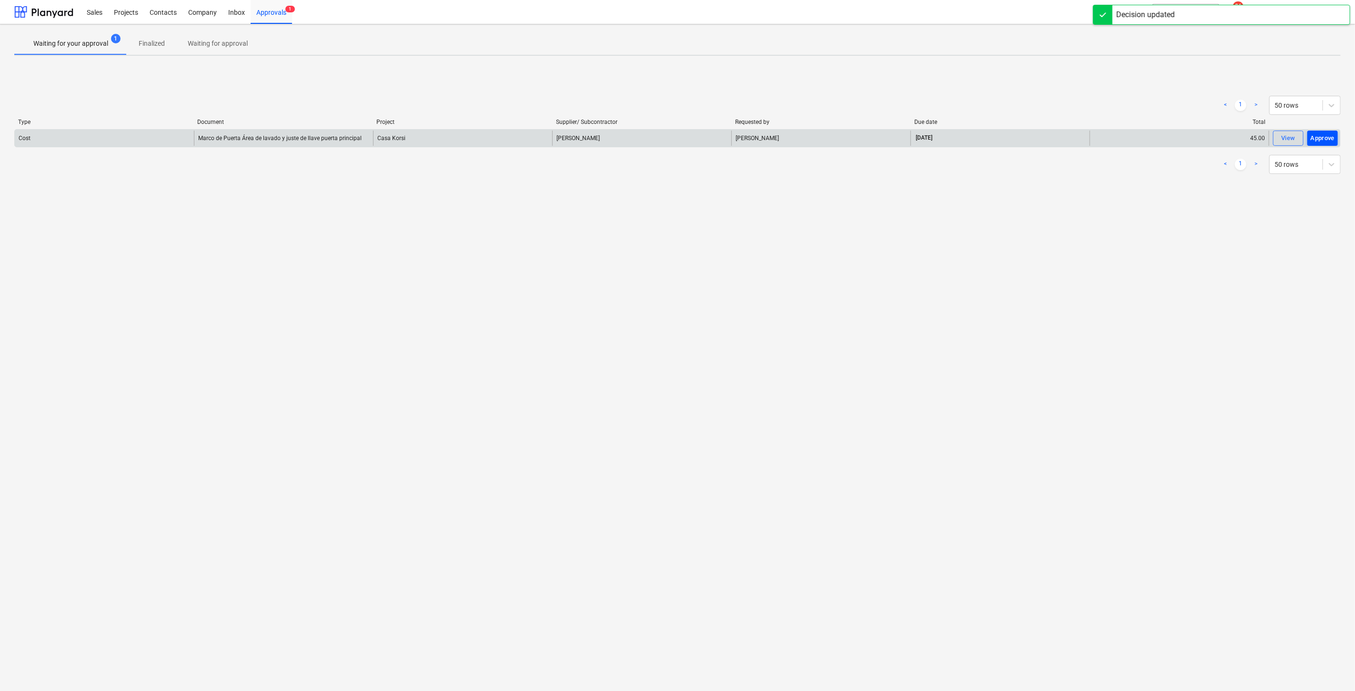  Describe the element at coordinates (1179, 138) in the screenshot. I see `div: 45.00` at that location.